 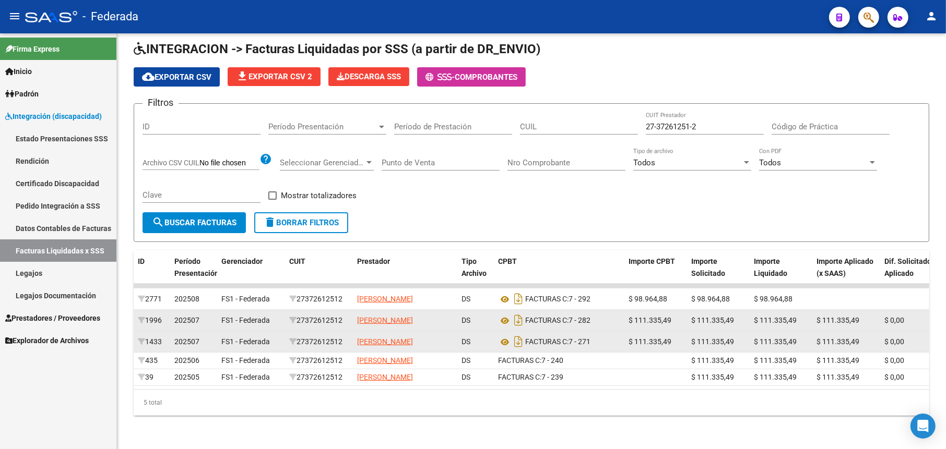 I want to click on datatable-header-cell: CPBT, so click(x=559, y=273).